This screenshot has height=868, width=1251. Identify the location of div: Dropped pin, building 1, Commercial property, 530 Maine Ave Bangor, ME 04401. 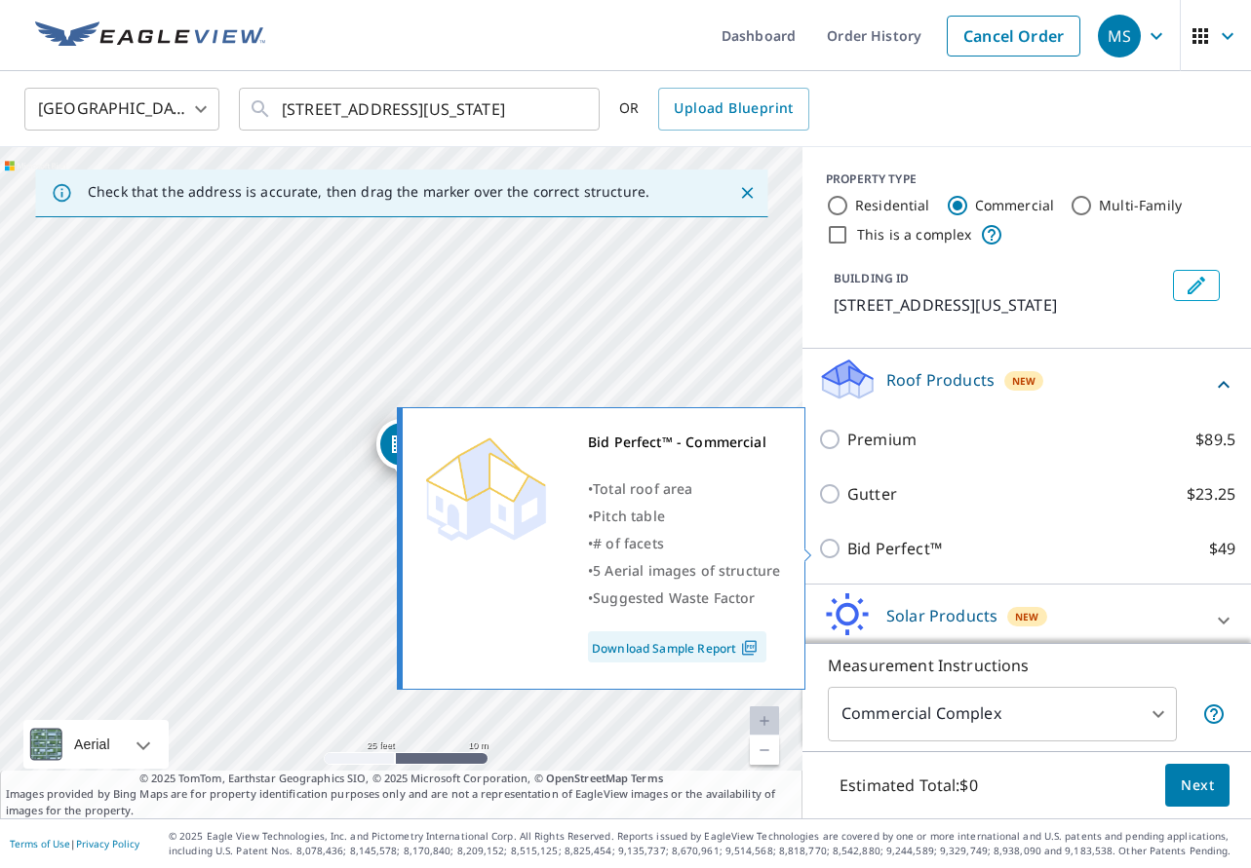
(402, 449).